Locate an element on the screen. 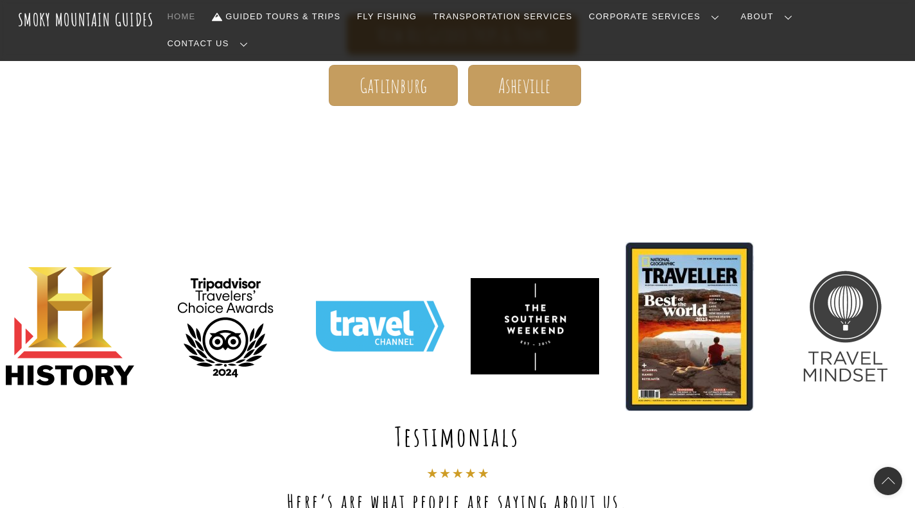 The width and height of the screenshot is (915, 508). a: Fly Fishing is located at coordinates (386, 17).